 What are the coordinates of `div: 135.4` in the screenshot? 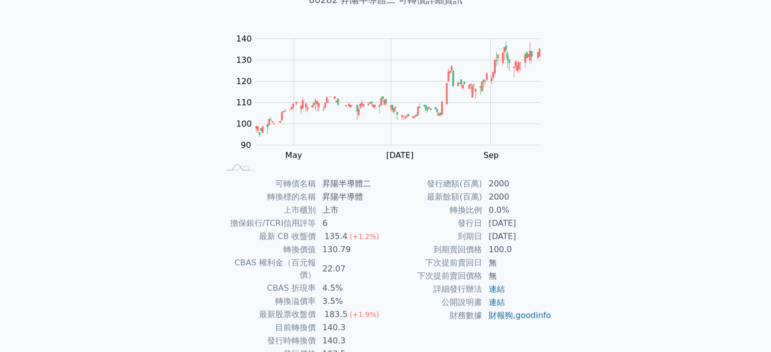 It's located at (336, 237).